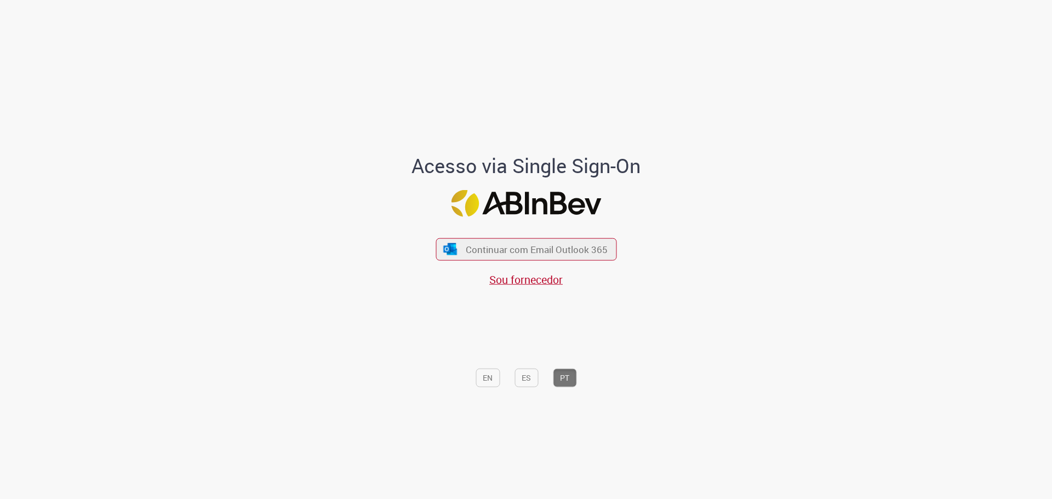 The height and width of the screenshot is (499, 1052). Describe the element at coordinates (564, 377) in the screenshot. I see `button: PT` at that location.